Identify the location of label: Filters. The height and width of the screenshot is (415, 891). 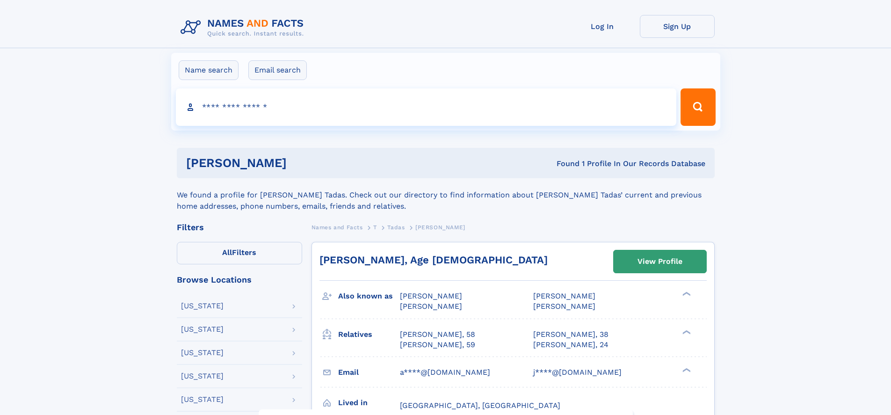
(239, 253).